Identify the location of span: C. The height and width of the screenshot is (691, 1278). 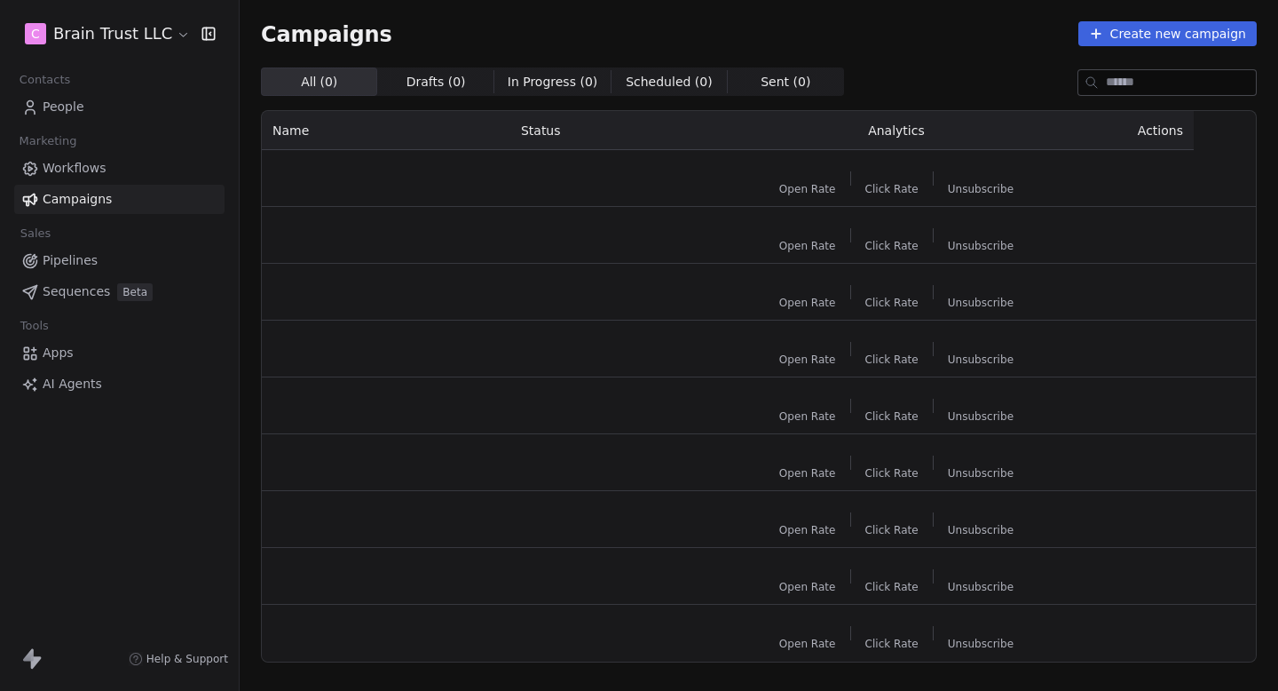
(36, 34).